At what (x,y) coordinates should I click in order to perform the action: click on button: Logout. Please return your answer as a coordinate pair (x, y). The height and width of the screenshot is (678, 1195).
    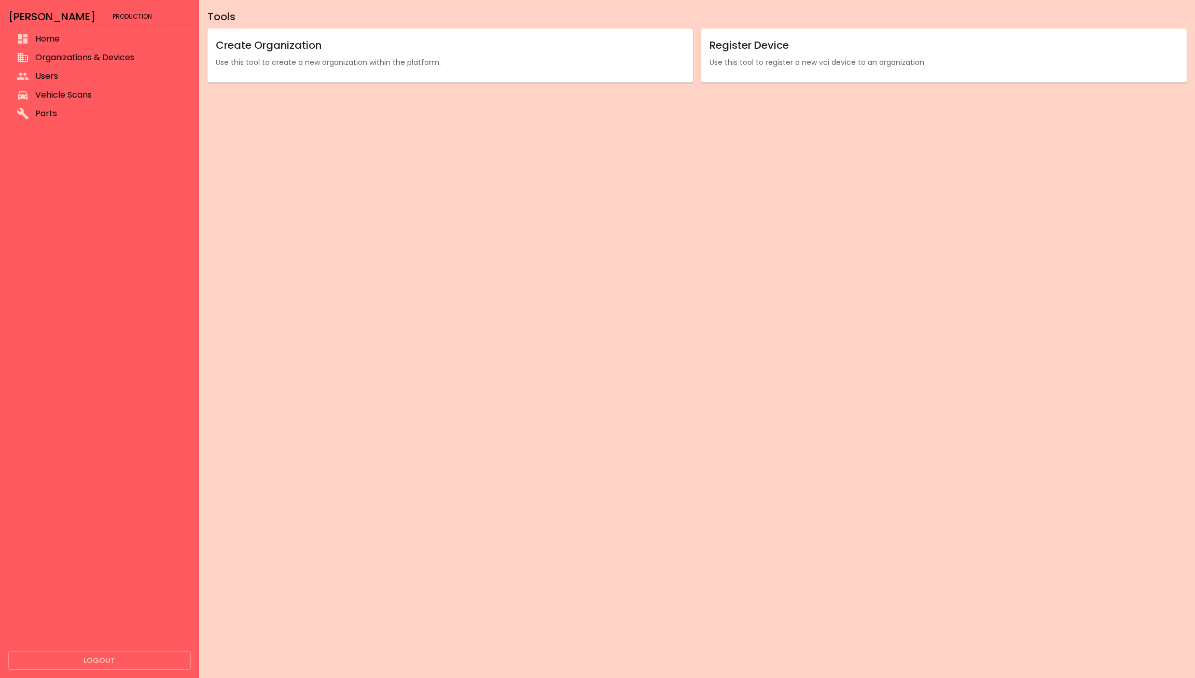
    Looking at the image, I should click on (100, 660).